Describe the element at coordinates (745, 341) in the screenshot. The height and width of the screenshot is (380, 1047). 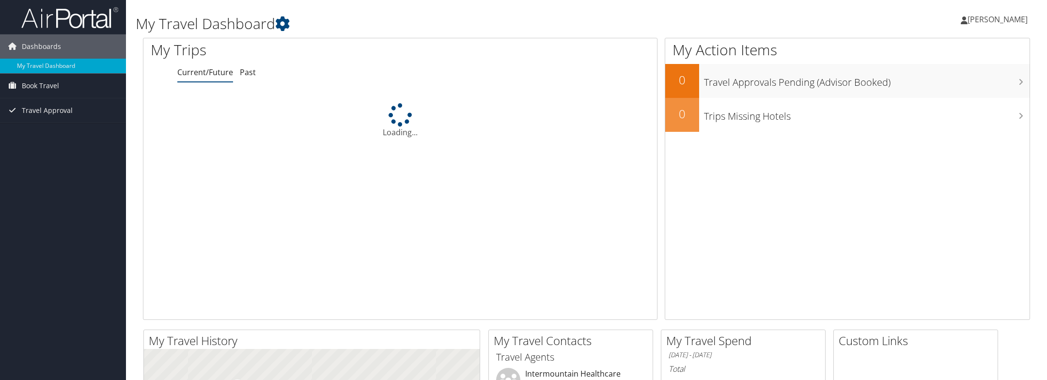
I see `h2: My Travel Spend` at that location.